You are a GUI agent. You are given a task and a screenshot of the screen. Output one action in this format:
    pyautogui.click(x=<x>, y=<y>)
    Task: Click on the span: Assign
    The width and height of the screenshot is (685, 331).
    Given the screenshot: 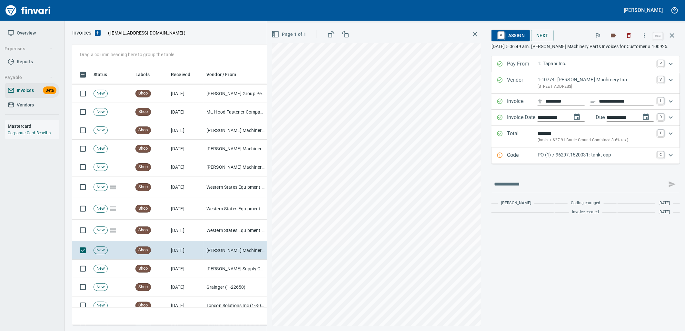 What is the action you would take?
    pyautogui.click(x=510, y=35)
    